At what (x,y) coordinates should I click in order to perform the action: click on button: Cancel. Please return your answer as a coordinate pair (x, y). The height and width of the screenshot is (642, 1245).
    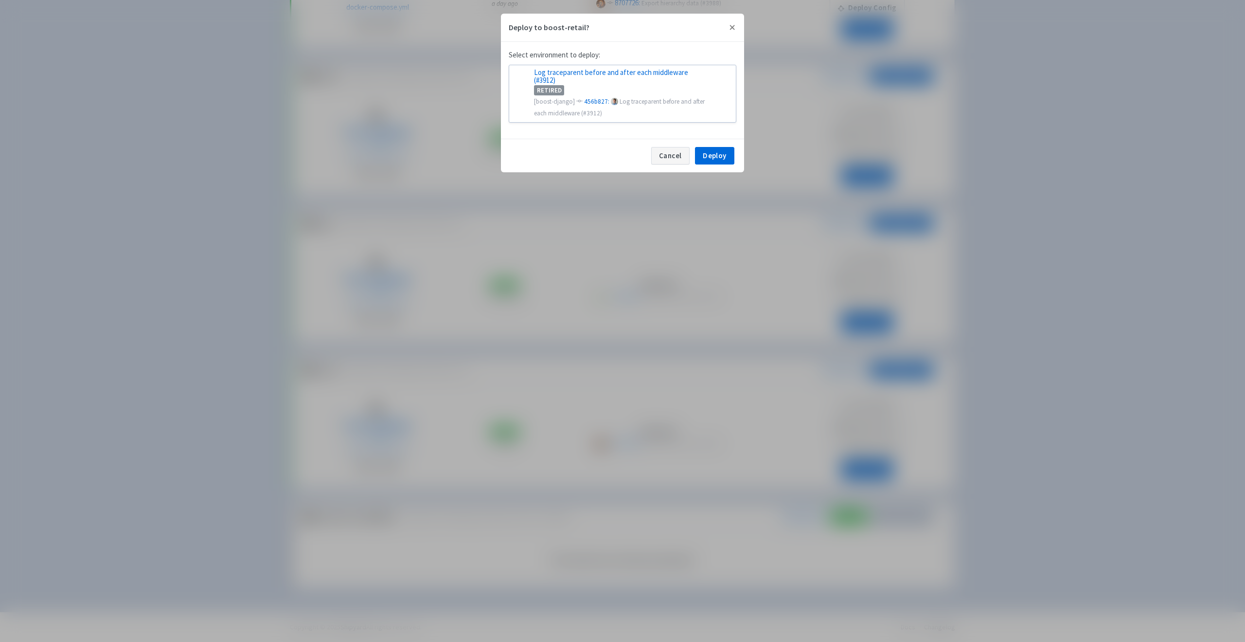
    Looking at the image, I should click on (670, 156).